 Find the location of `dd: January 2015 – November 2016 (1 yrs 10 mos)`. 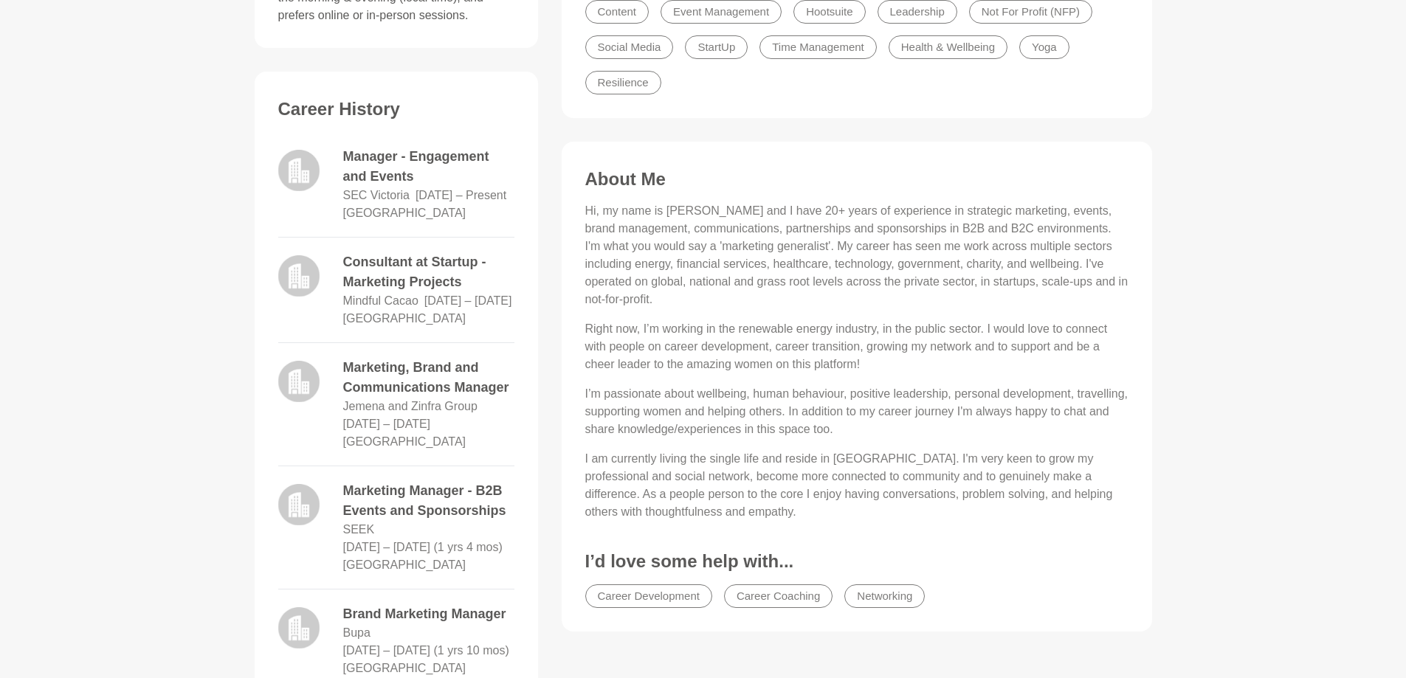

dd: January 2015 – November 2016 (1 yrs 10 mos) is located at coordinates (426, 651).